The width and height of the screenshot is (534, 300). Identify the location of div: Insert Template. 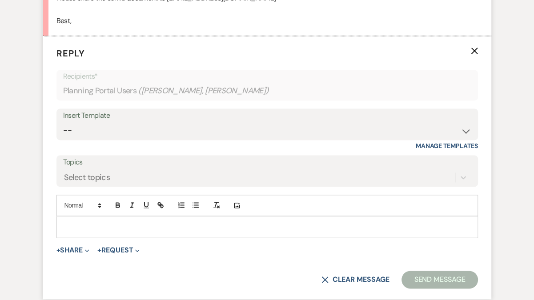
(267, 116).